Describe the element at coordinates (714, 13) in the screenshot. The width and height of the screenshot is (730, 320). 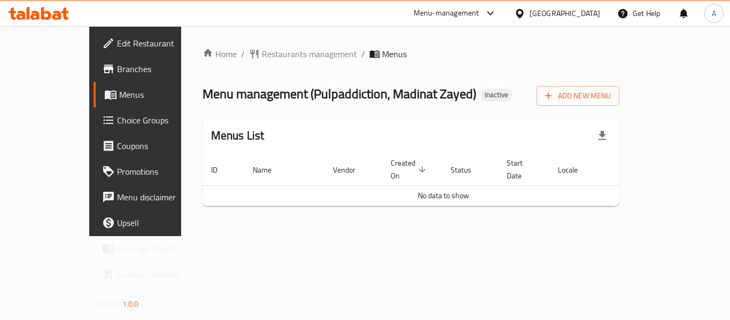
I see `span: A` at that location.